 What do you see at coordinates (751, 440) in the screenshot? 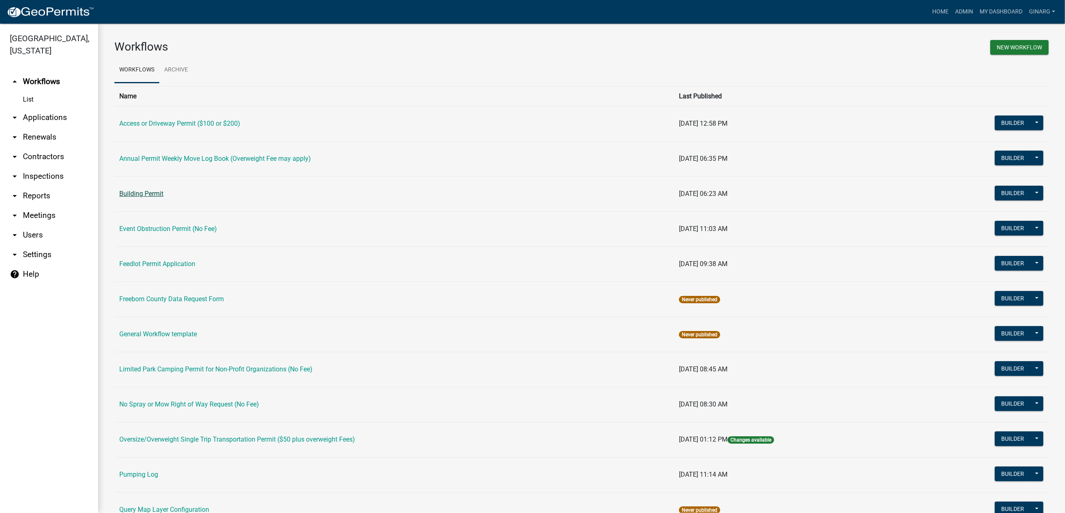
I see `span: Changes available` at bounding box center [751, 440].